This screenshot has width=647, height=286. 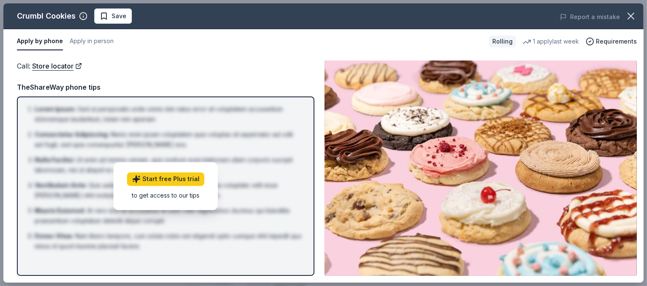 What do you see at coordinates (611, 41) in the screenshot?
I see `button: Requirements` at bounding box center [611, 41].